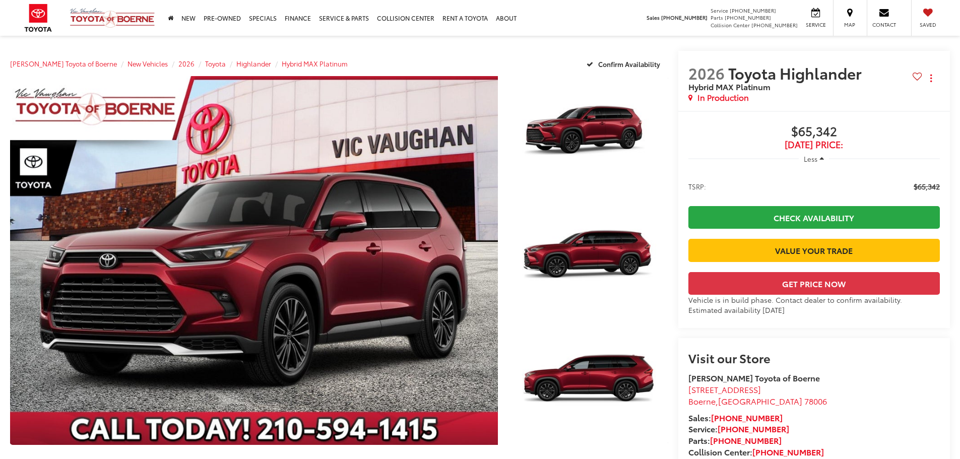 The height and width of the screenshot is (459, 960). Describe the element at coordinates (735, 440) in the screenshot. I see `strong: Parts:` at that location.